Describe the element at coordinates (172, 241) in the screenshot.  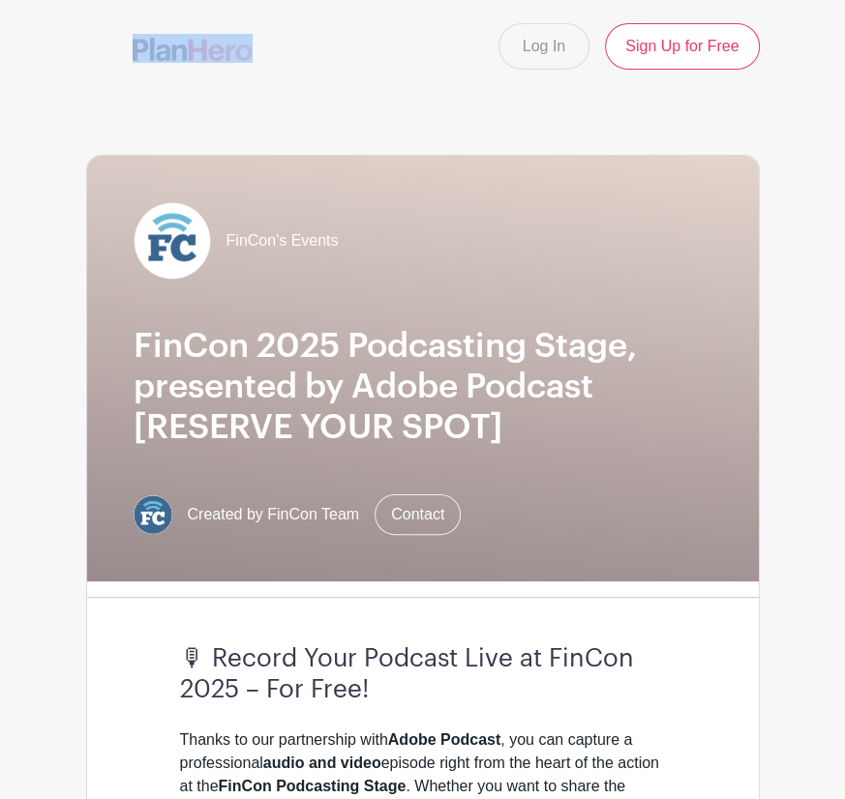
I see `img: FC%20circle_white.png` at that location.